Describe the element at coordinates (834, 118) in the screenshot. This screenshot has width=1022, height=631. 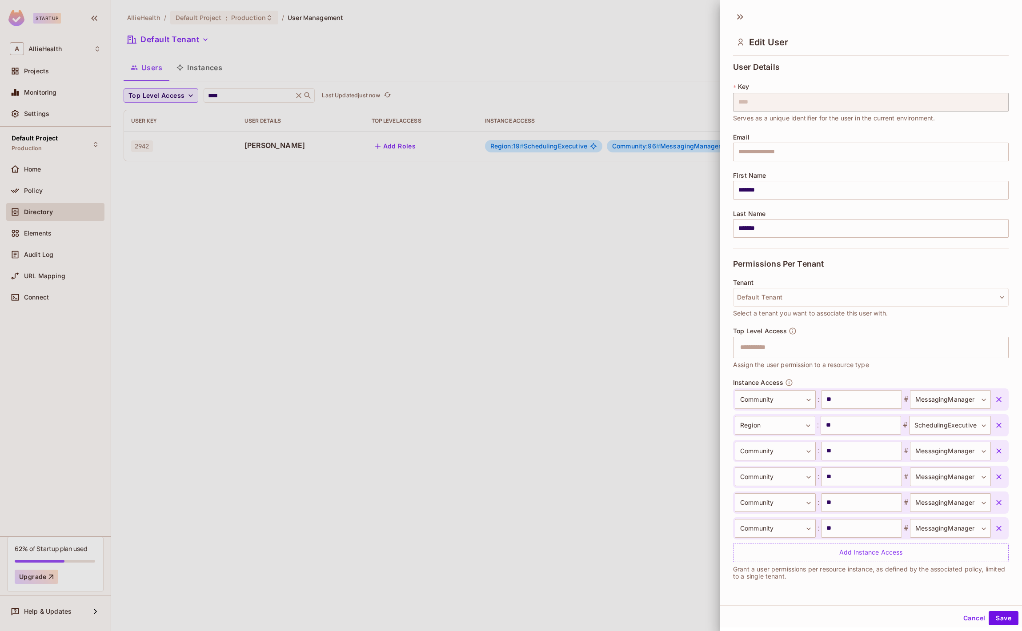
I see `span: Serves as a unique identifier for the user in the current environment.` at that location.